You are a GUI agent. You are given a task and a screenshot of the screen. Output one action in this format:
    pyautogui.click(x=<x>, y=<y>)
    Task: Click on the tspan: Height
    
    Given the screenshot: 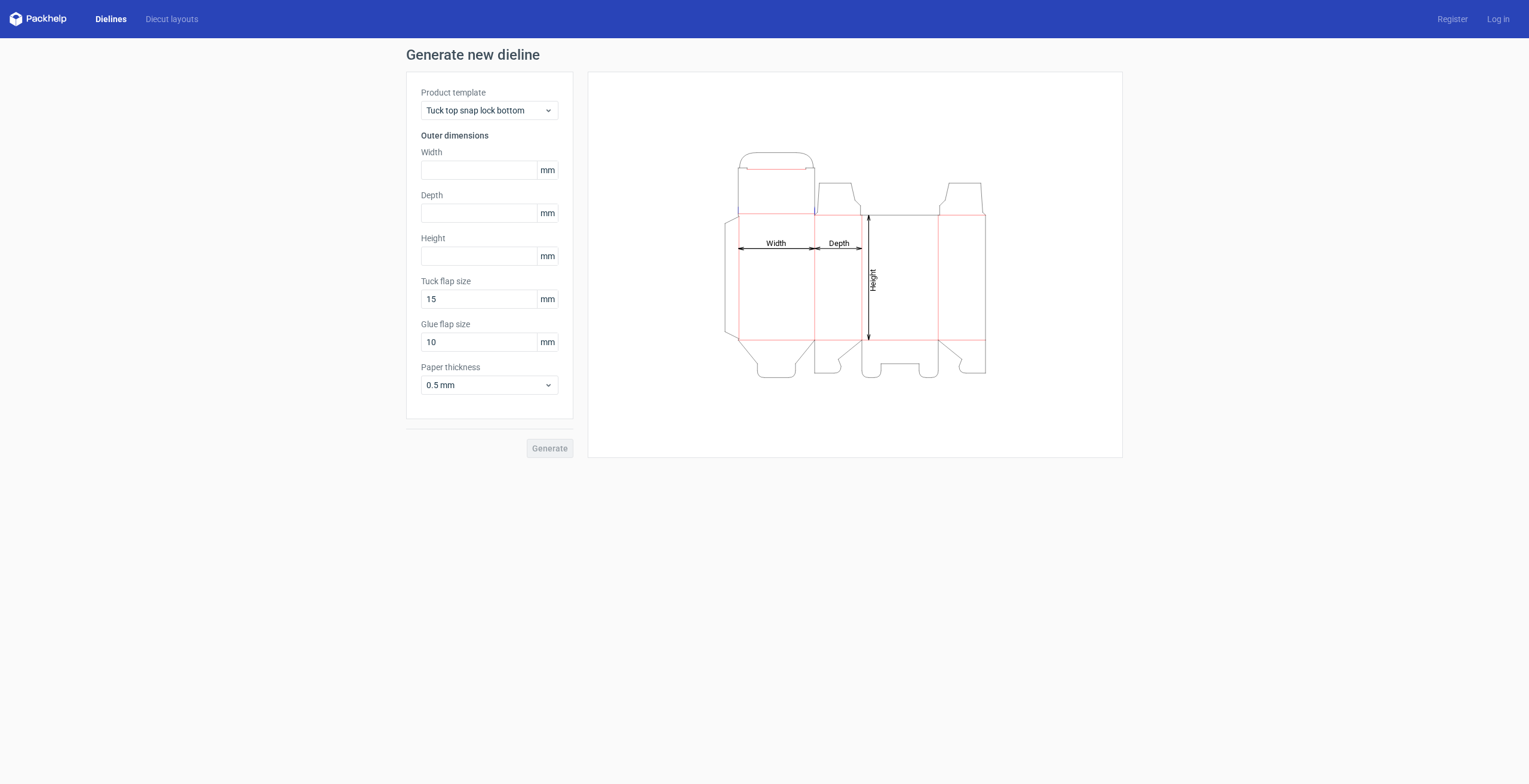 What is the action you would take?
    pyautogui.click(x=873, y=280)
    